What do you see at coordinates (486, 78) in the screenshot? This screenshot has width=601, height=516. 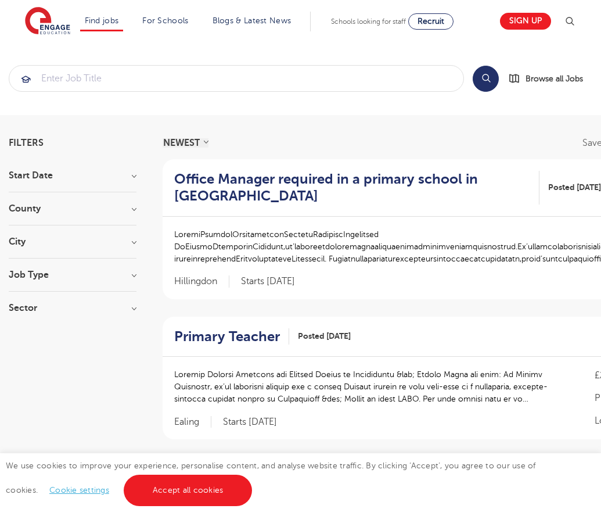 I see `button: Search` at bounding box center [486, 78].